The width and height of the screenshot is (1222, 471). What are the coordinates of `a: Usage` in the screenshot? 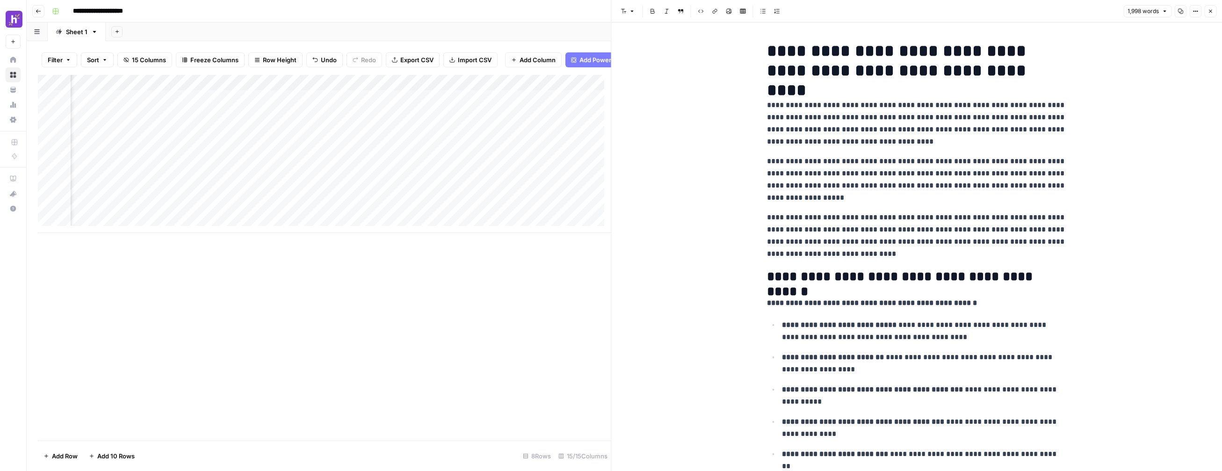 It's located at (13, 105).